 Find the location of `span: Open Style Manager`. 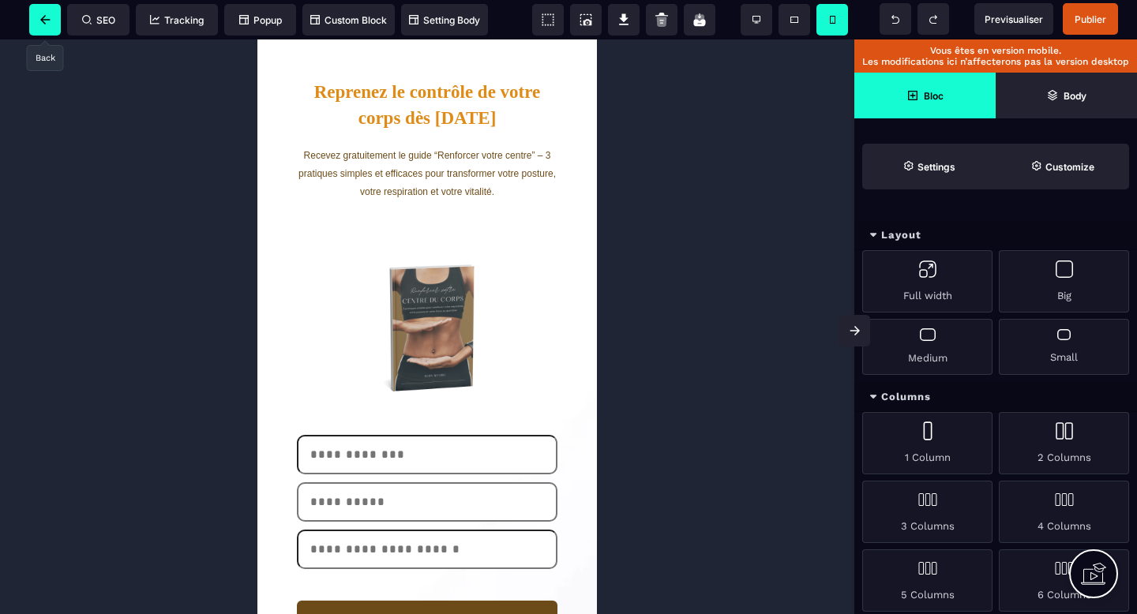

span: Open Style Manager is located at coordinates (1062, 167).